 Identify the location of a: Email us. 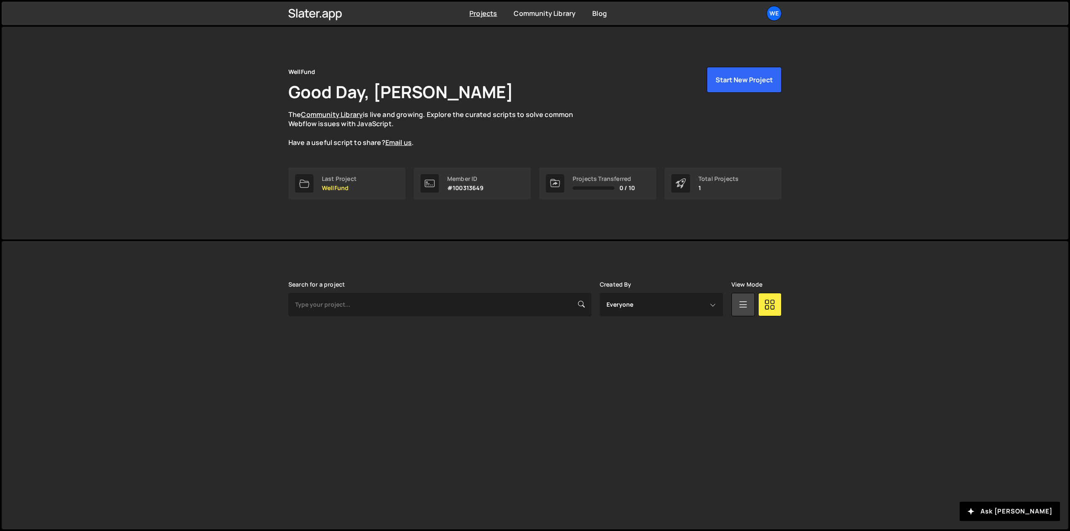
(398, 143).